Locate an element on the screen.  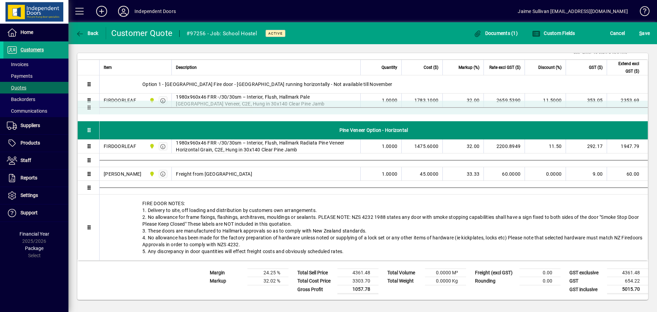
a: Invoices is located at coordinates (36, 64).